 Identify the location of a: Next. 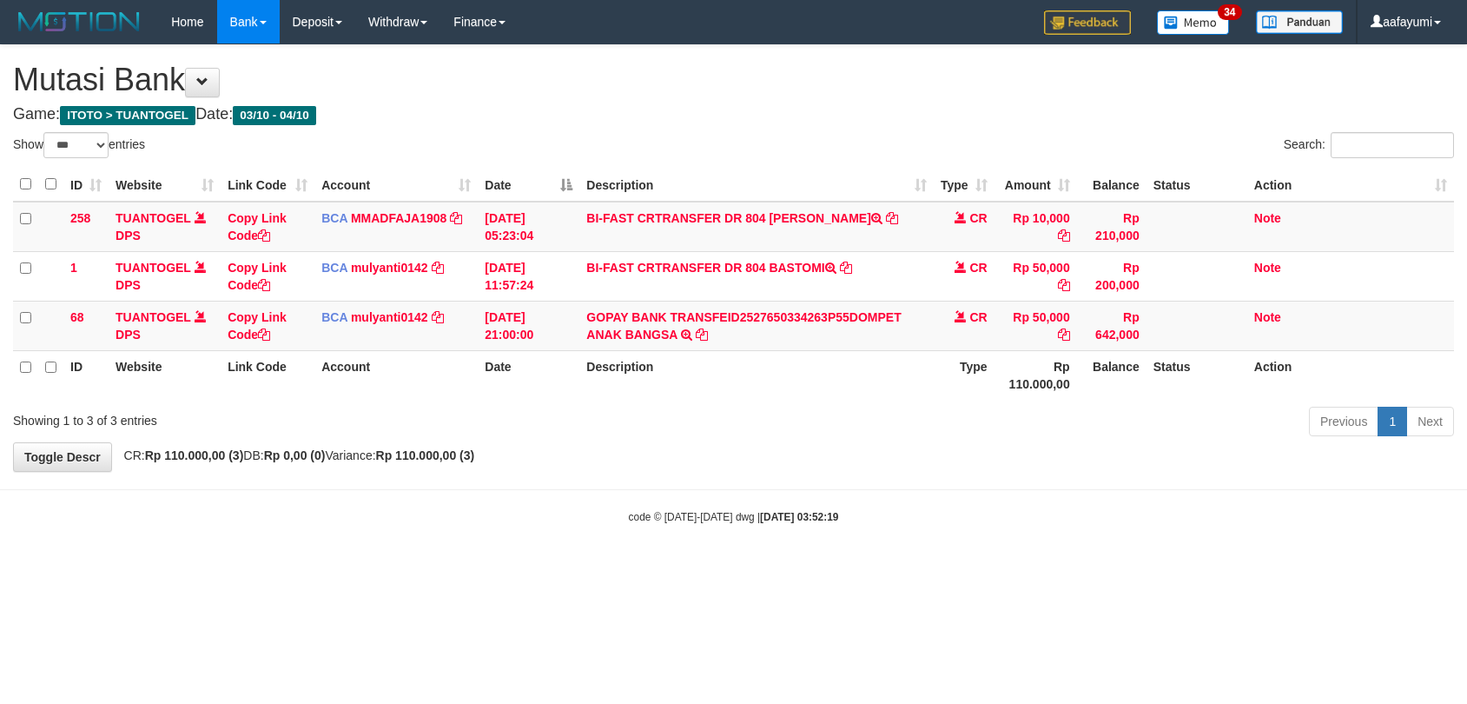
(1430, 421).